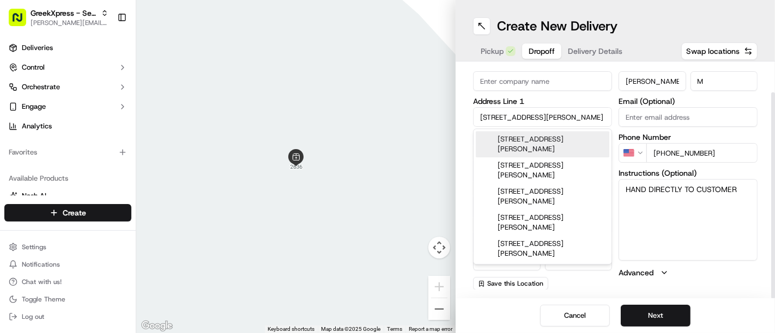 Image resolution: width=775 pixels, height=333 pixels. I want to click on a: 📗Knowledge Base, so click(47, 249).